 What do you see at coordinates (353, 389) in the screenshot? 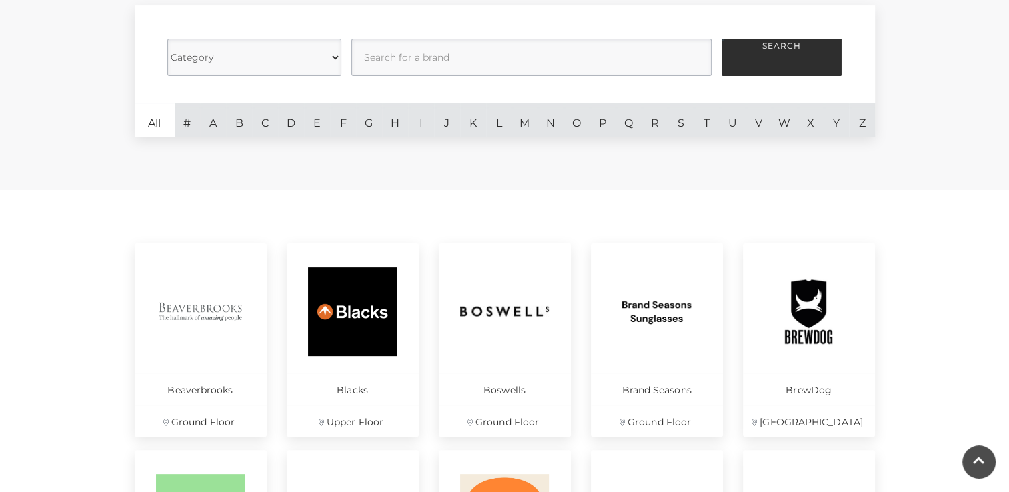
I see `p: Blacks` at bounding box center [353, 389].